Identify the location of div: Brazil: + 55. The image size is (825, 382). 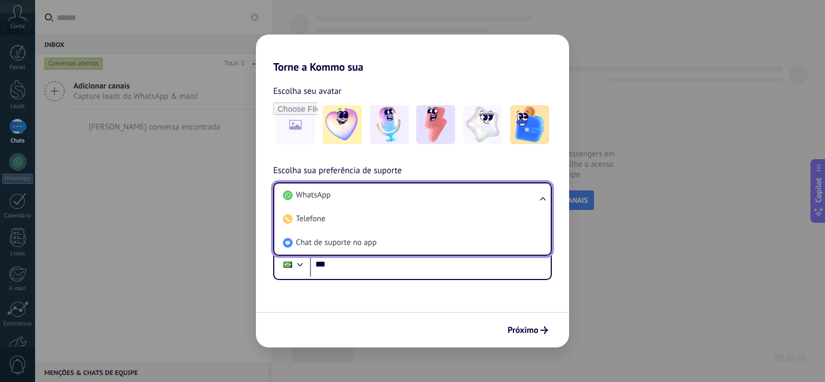
(288, 265).